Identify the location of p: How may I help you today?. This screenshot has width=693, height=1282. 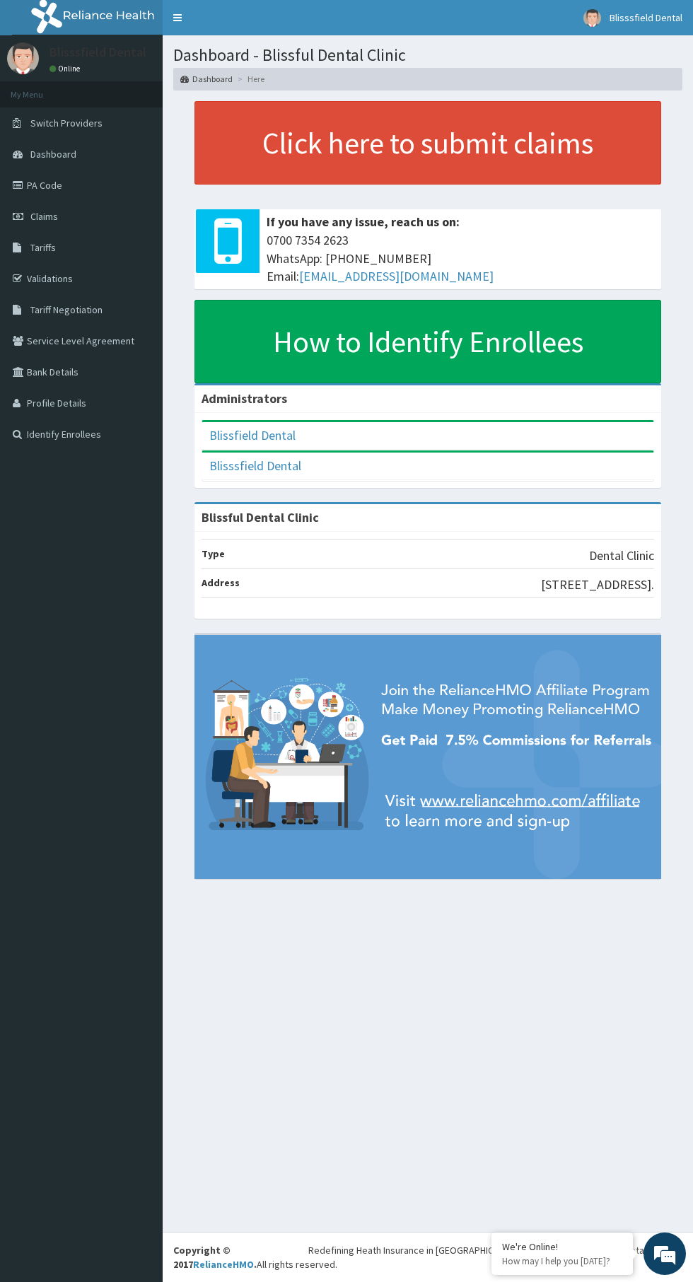
(562, 1261).